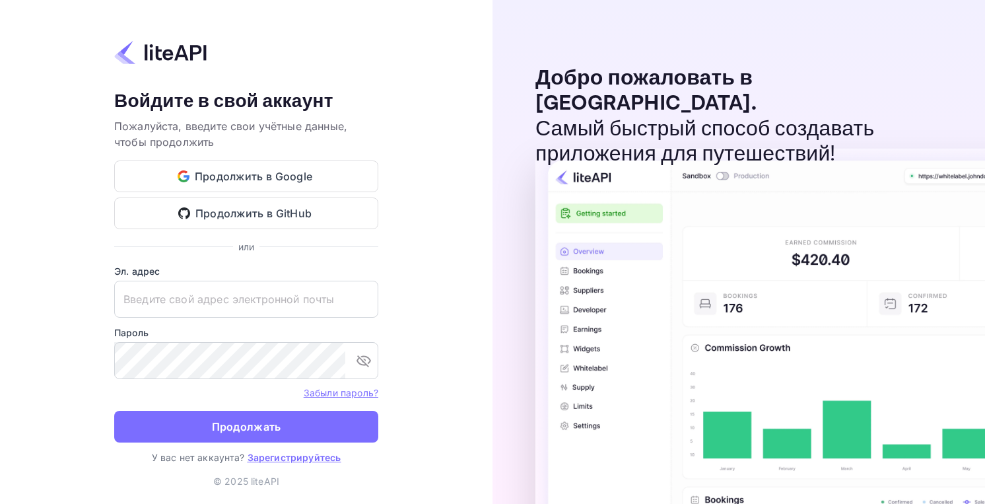 Image resolution: width=985 pixels, height=504 pixels. What do you see at coordinates (230, 134) in the screenshot?
I see `ya-tr-span: Пожалуйста, введите свои учётные данные, чтобы продолжить` at bounding box center [230, 134].